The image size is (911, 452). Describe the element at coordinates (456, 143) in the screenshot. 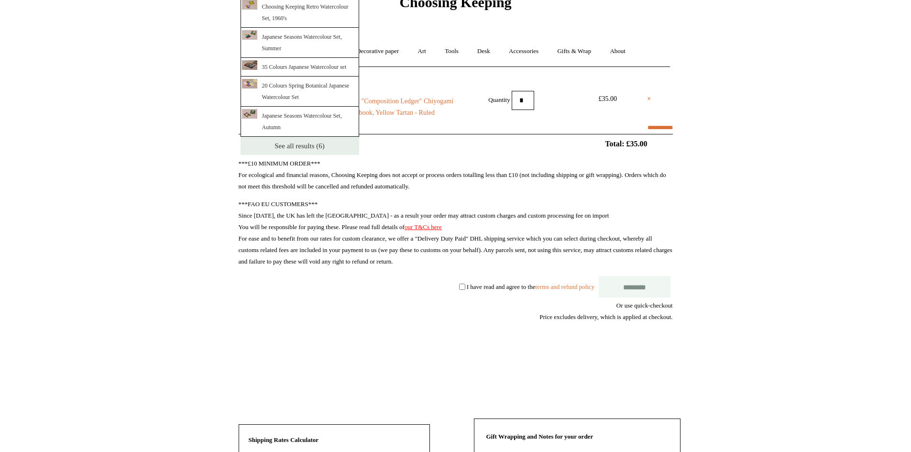

I see `h2: Total: £35.00` at that location.